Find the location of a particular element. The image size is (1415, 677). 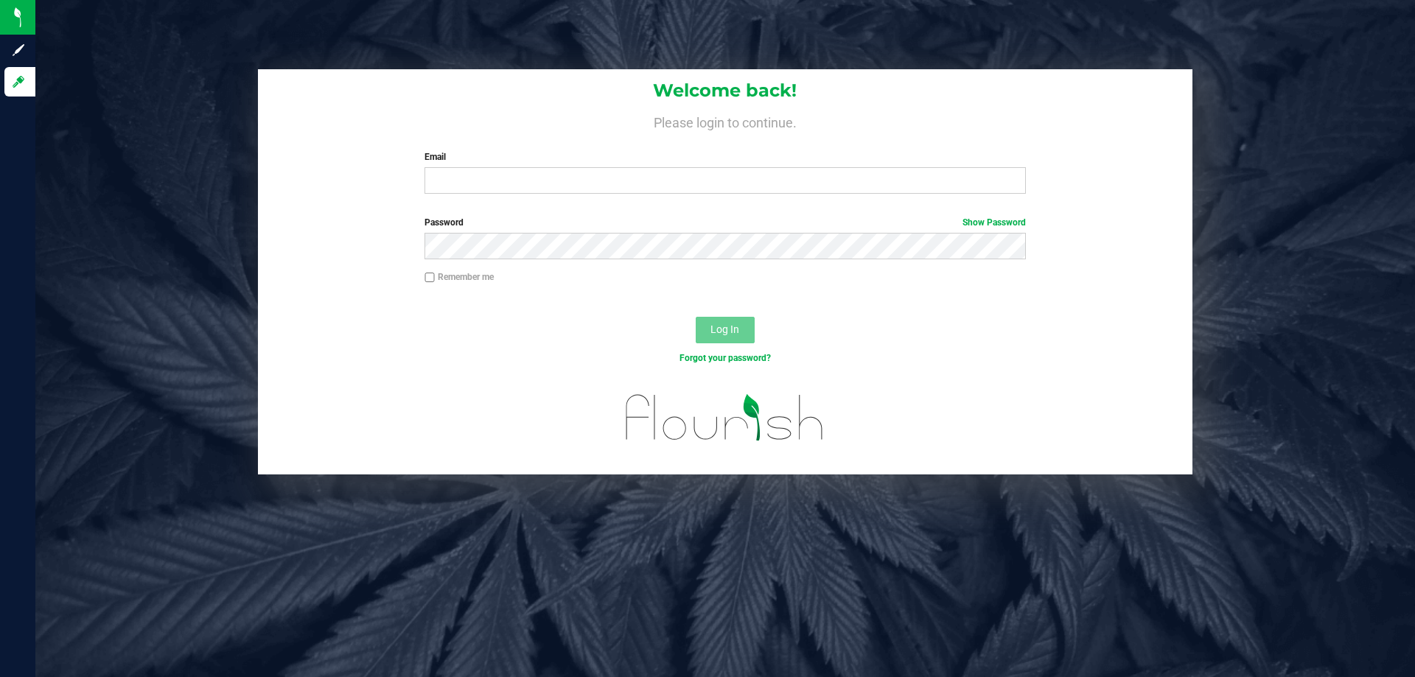

span: Log In is located at coordinates (725, 330).